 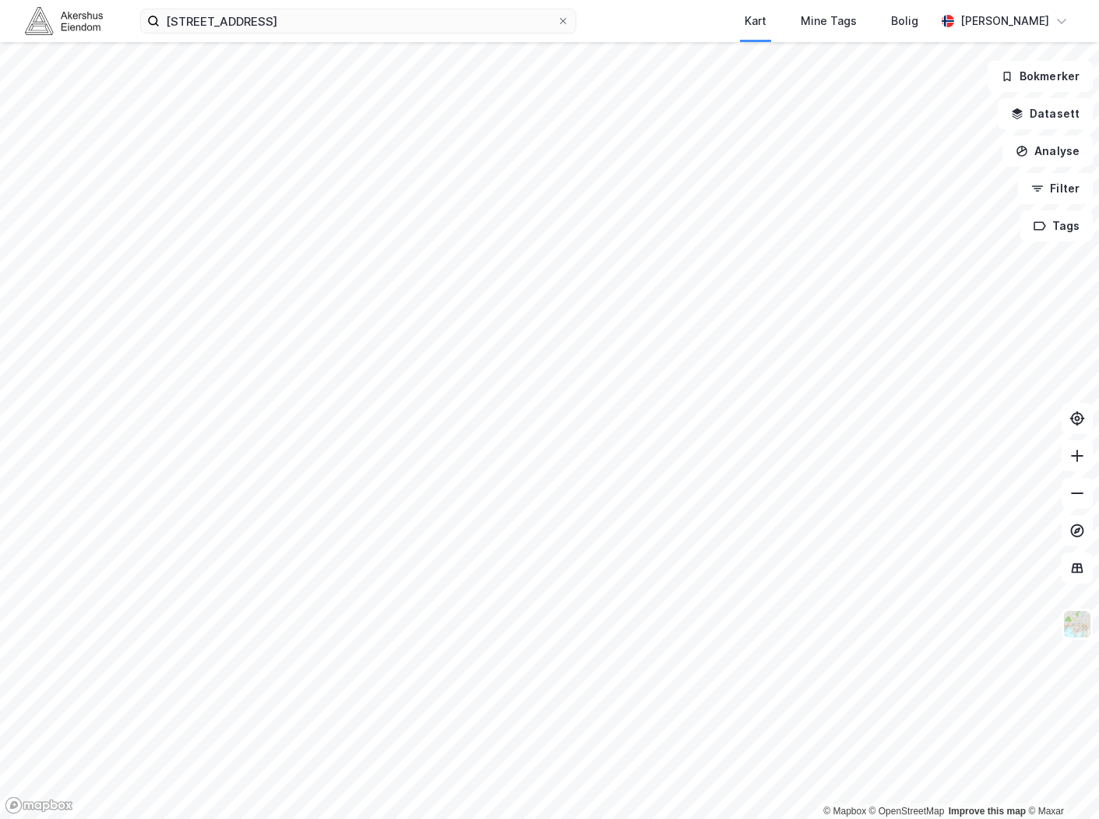 I want to click on img: akershus-eiendom-logo.9091f326c980b4bce74ccdd9f866810c.svg, so click(x=64, y=20).